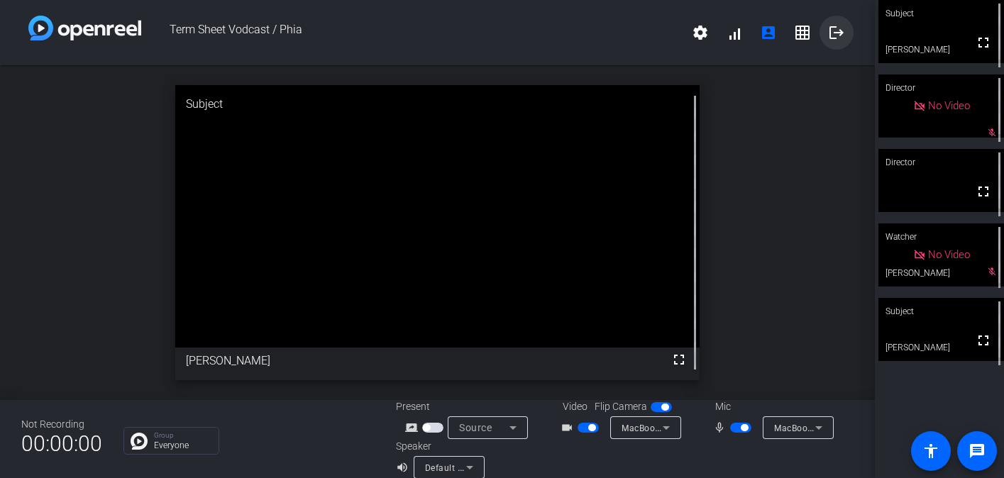 This screenshot has height=478, width=1004. I want to click on mat-icon: mic_none, so click(722, 428).